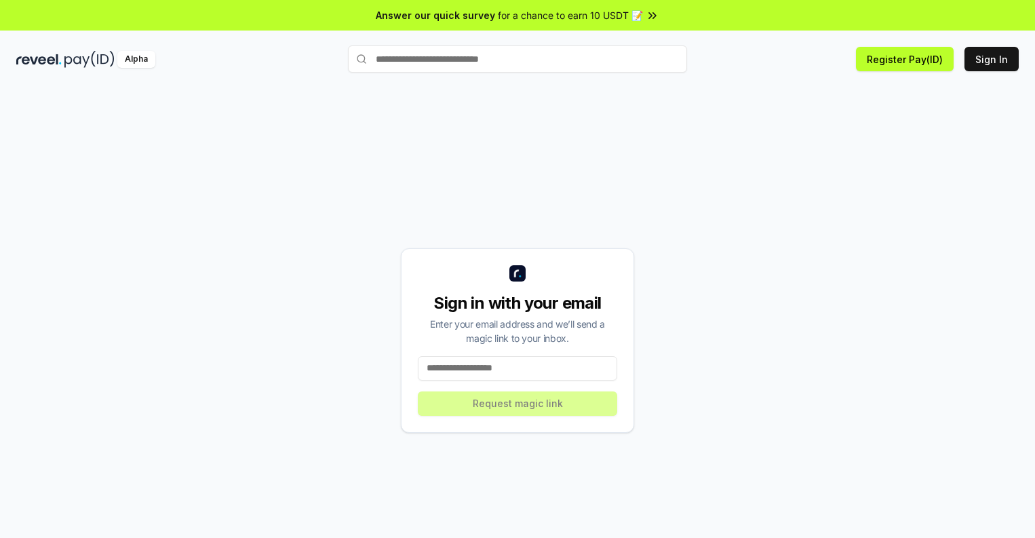 Image resolution: width=1035 pixels, height=538 pixels. Describe the element at coordinates (991, 59) in the screenshot. I see `button: Sign In` at that location.